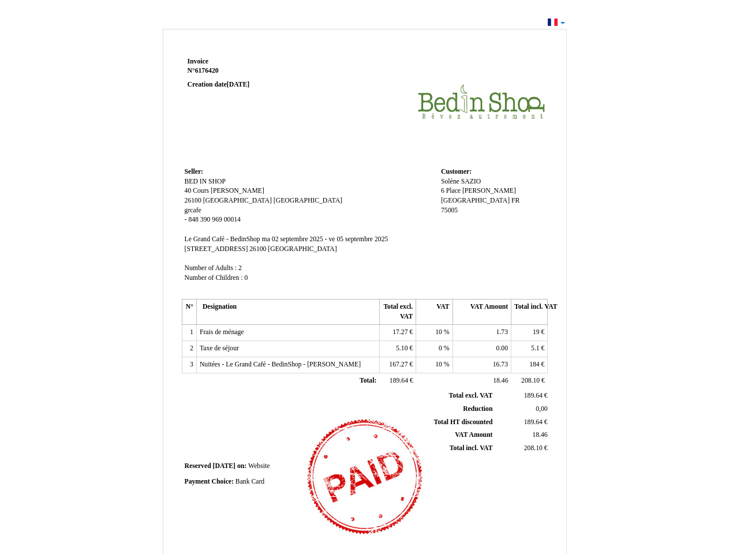  What do you see at coordinates (398, 364) in the screenshot?
I see `span: 167.27` at bounding box center [398, 364].